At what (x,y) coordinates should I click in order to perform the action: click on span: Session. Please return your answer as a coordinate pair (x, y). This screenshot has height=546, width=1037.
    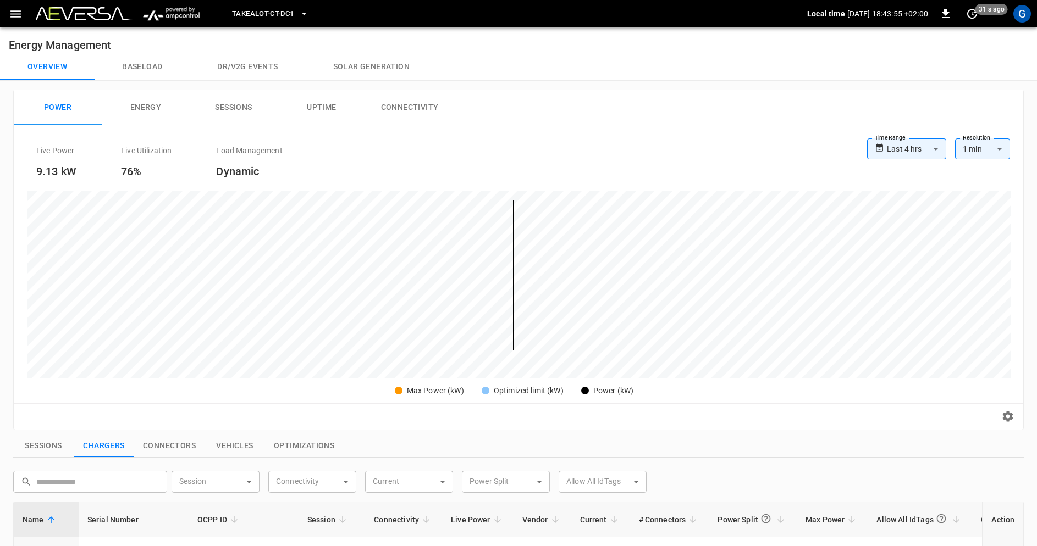
    Looking at the image, I should click on (328, 520).